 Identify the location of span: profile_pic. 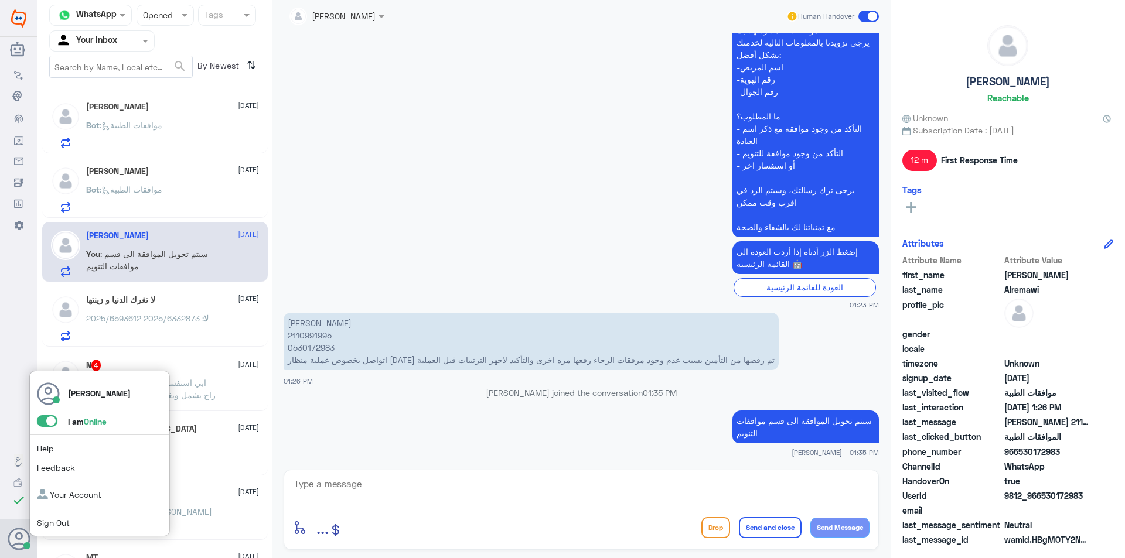
(952, 312).